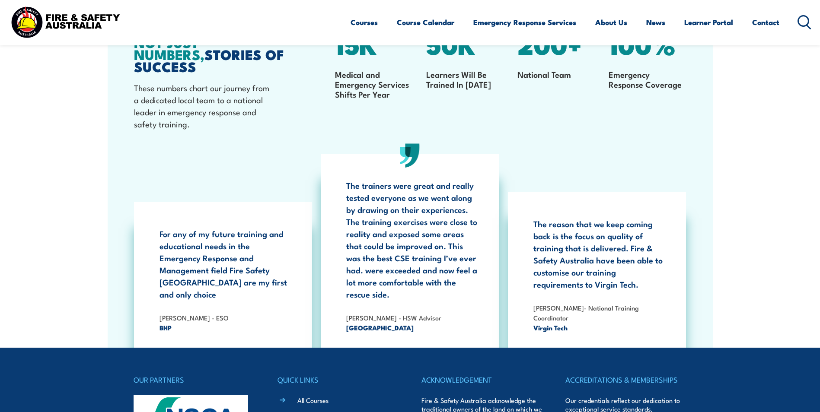 This screenshot has height=412, width=820. What do you see at coordinates (599, 328) in the screenshot?
I see `span: Virgin Tech` at bounding box center [599, 328].